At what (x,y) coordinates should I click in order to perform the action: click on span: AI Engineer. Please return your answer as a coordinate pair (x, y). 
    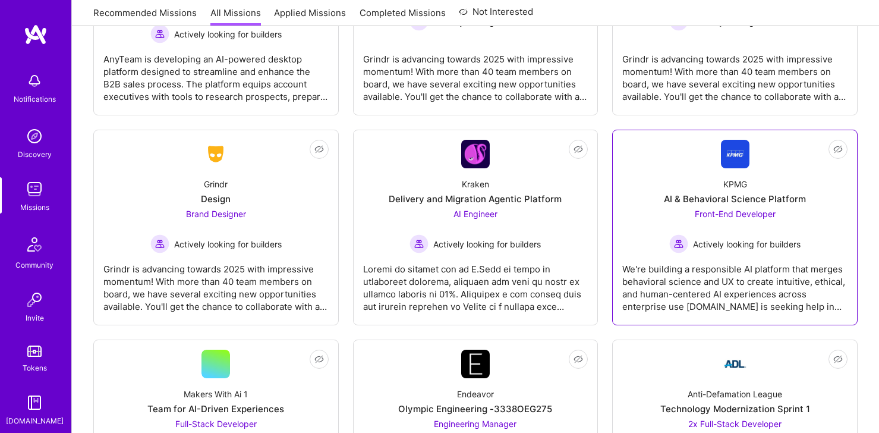
    Looking at the image, I should click on (476, 213).